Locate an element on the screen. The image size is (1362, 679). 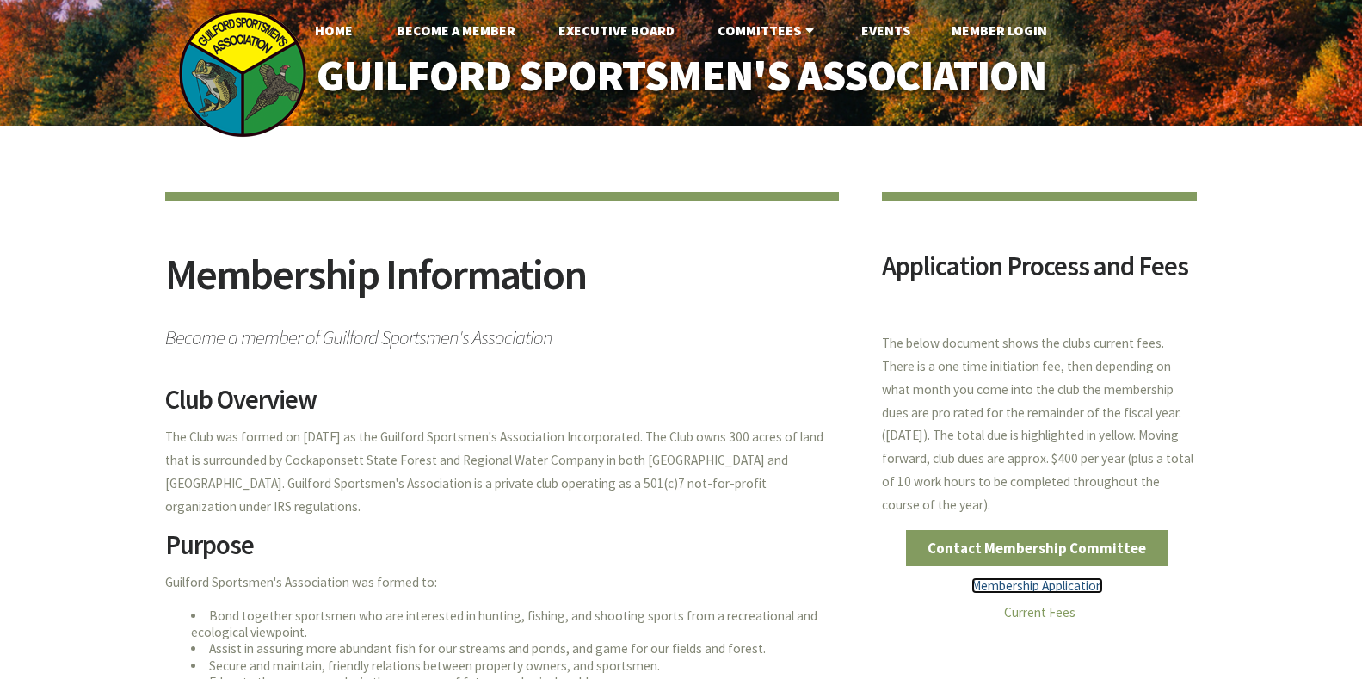
a: Current Fees is located at coordinates (1039, 612).